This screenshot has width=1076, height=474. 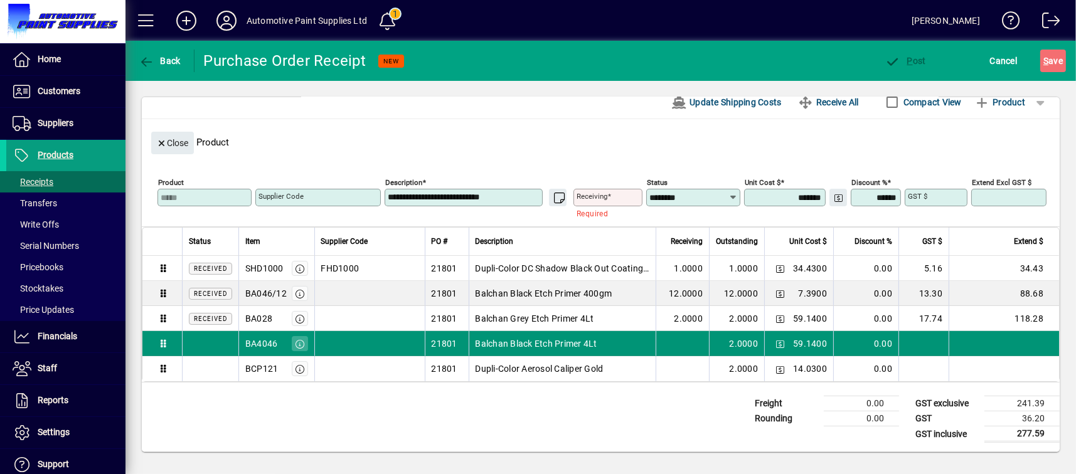 What do you see at coordinates (66, 60) in the screenshot?
I see `a: Home` at bounding box center [66, 60].